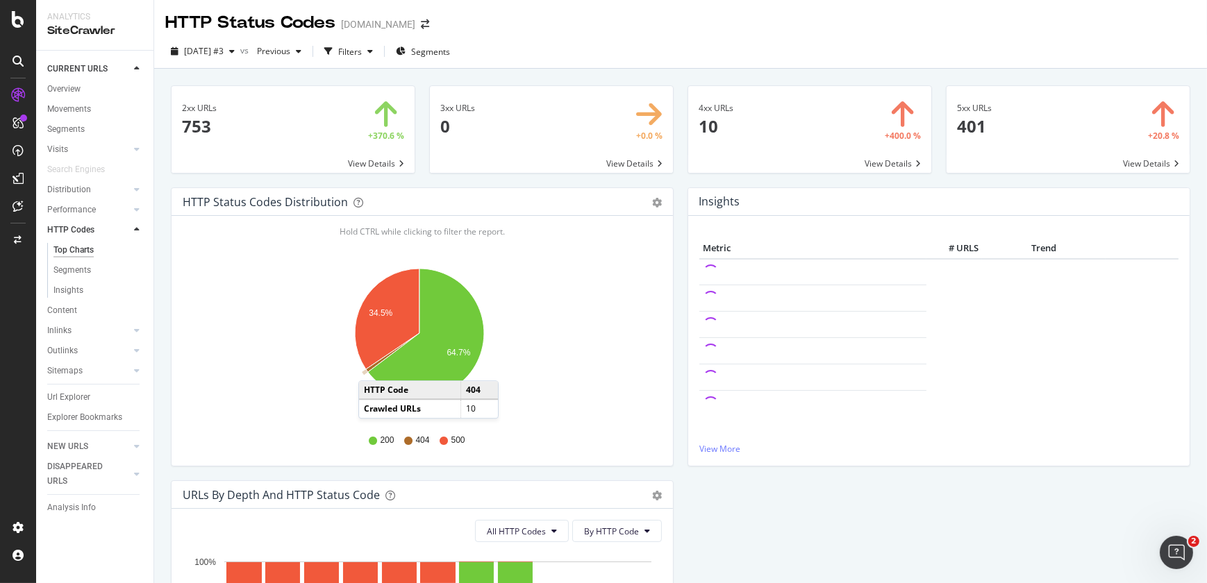 The image size is (1207, 583). I want to click on a: Url Explorer, so click(95, 397).